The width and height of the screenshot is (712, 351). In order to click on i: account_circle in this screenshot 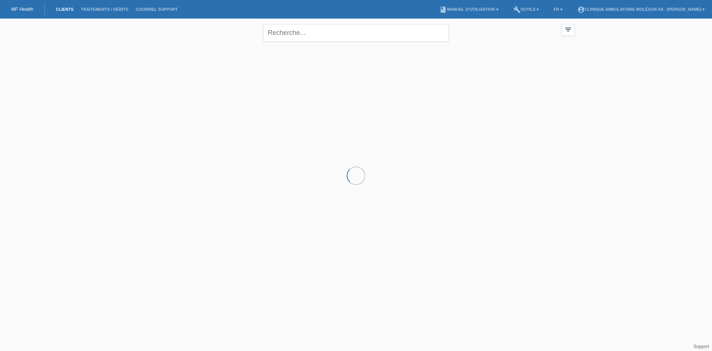, I will do `click(581, 10)`.